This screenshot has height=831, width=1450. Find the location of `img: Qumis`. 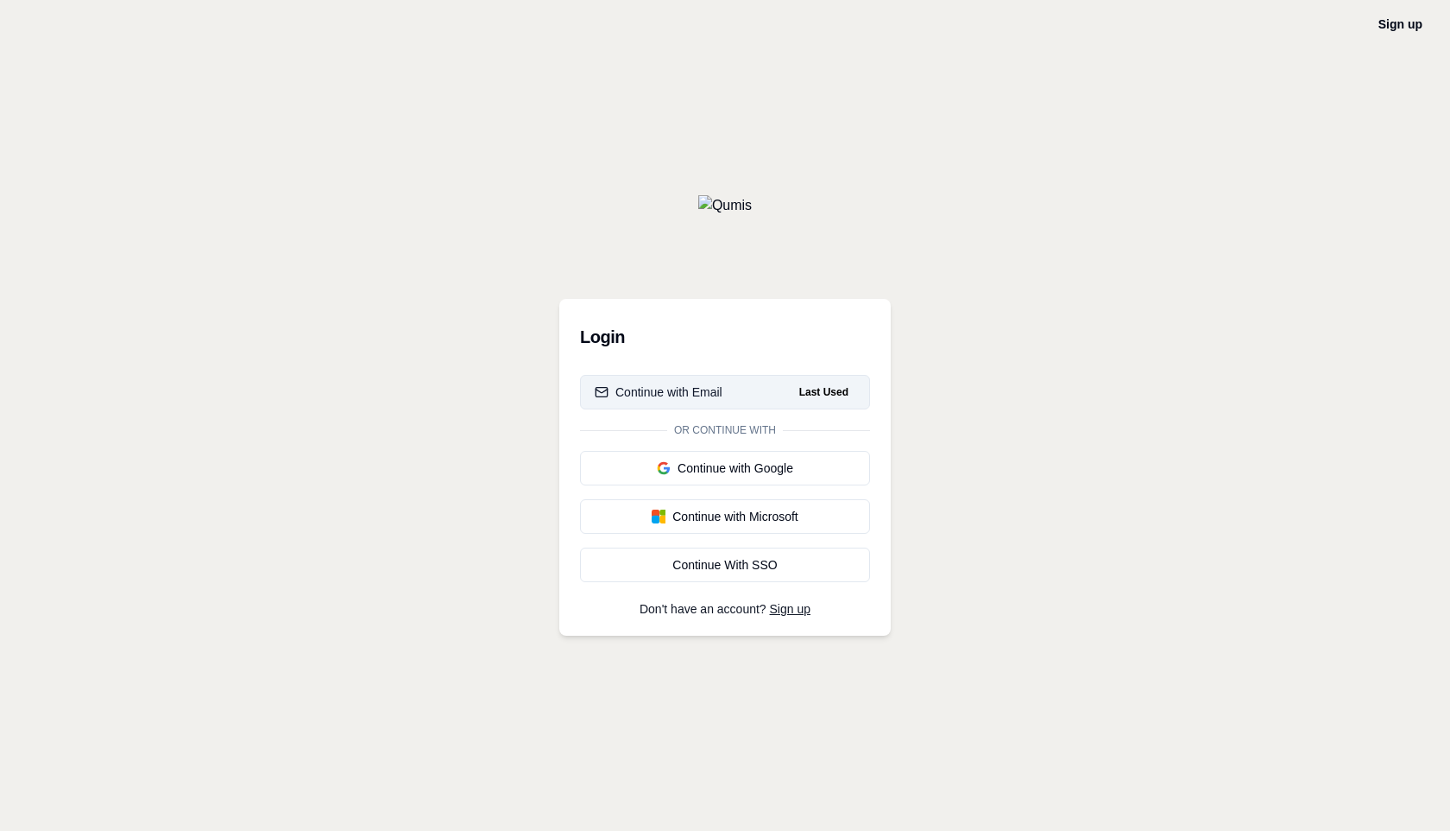

img: Qumis is located at coordinates (725, 205).